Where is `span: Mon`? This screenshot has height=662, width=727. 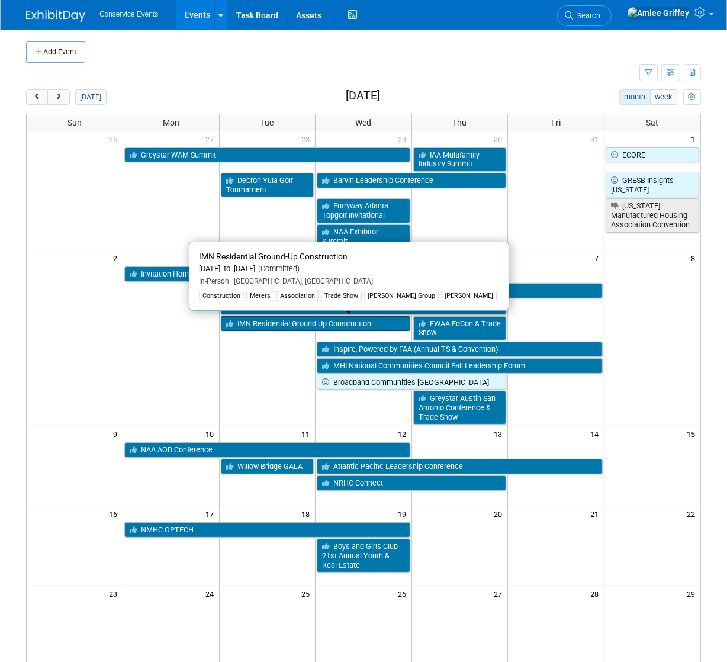
span: Mon is located at coordinates (171, 123).